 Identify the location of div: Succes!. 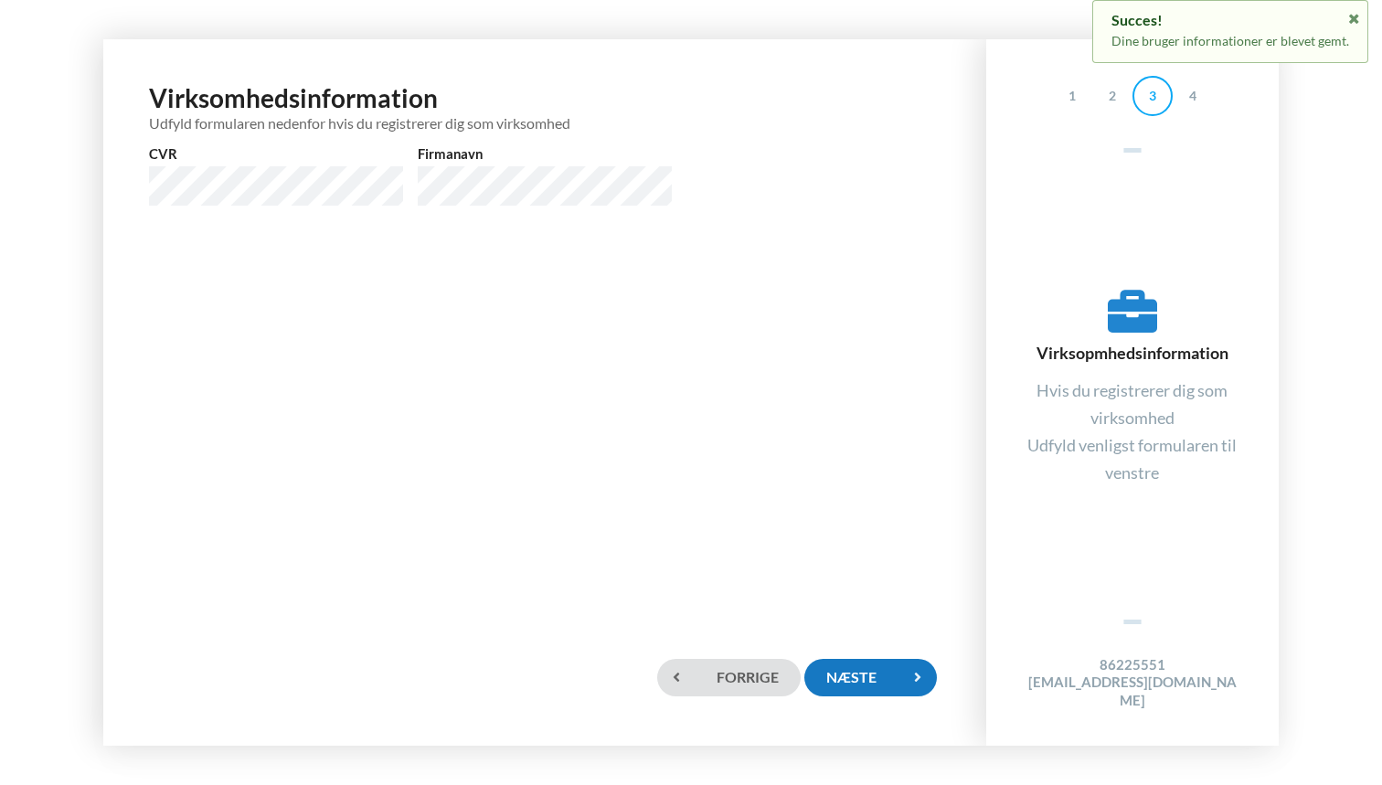
(1230, 20).